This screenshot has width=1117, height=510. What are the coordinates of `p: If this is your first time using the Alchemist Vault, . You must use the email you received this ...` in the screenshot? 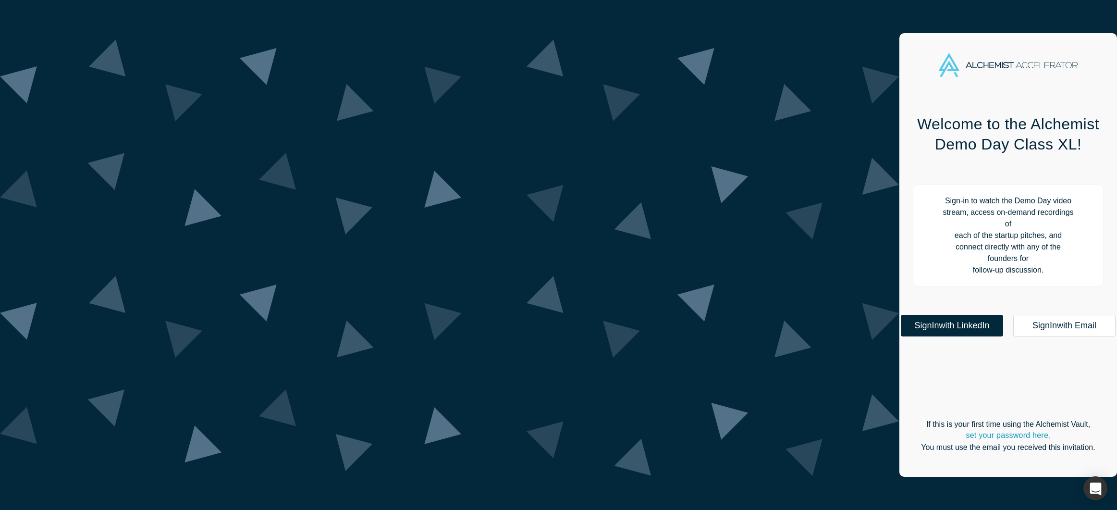 It's located at (1008, 436).